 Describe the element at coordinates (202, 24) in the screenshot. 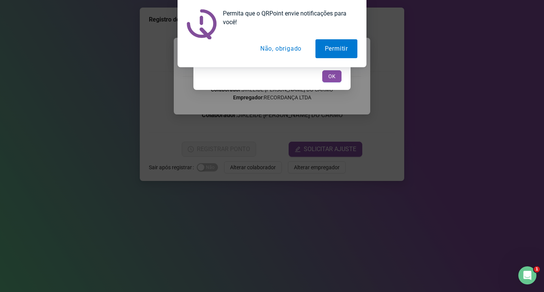

I see `img: notification icon` at that location.